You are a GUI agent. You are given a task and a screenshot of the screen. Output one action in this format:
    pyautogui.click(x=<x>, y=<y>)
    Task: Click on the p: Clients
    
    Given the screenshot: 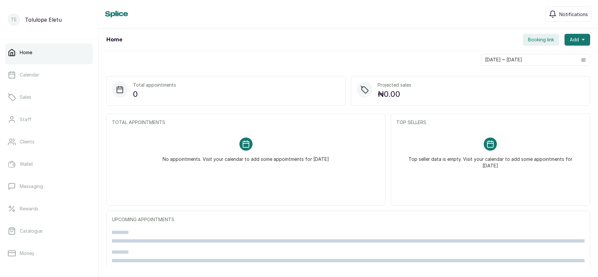 What is the action you would take?
    pyautogui.click(x=27, y=142)
    